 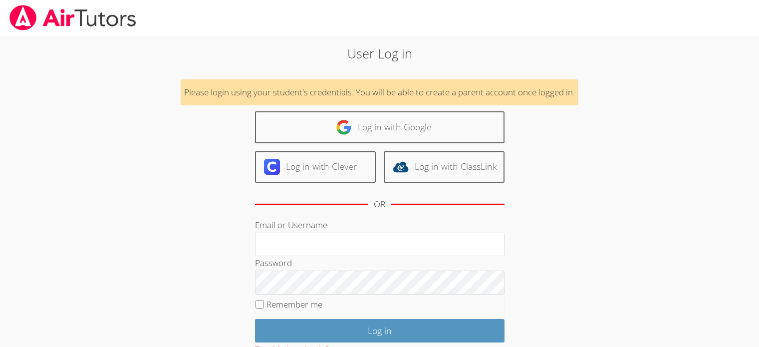 I want to click on img: google-logo-50288ca7cdecda66e5e0955fdab243c47b7ad437acaf1139b6f446037453330a.svg, so click(x=344, y=127).